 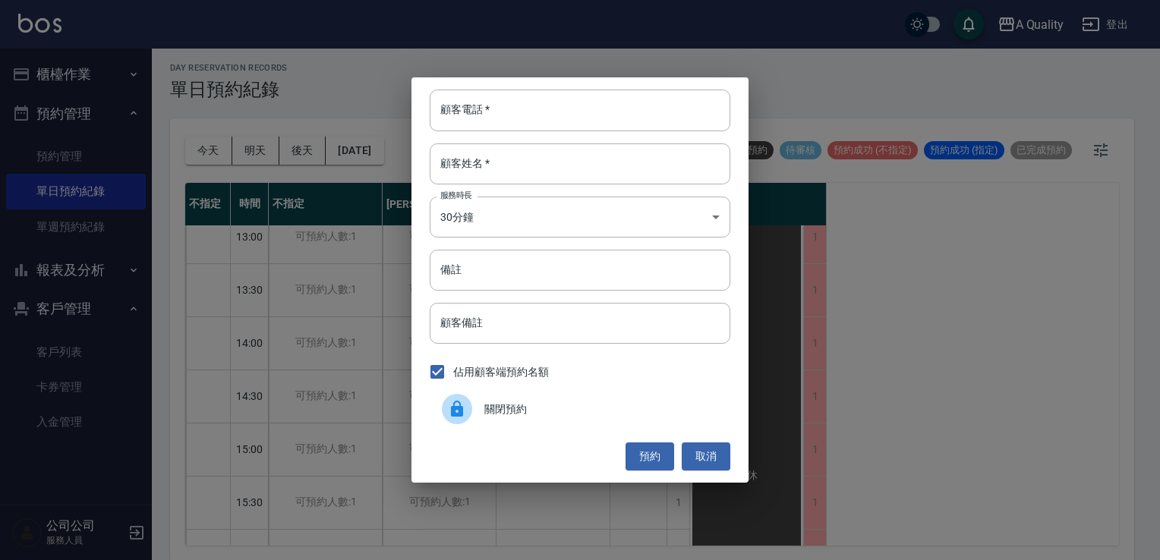 What do you see at coordinates (580, 409) in the screenshot?
I see `div: 關閉預約` at bounding box center [580, 409].